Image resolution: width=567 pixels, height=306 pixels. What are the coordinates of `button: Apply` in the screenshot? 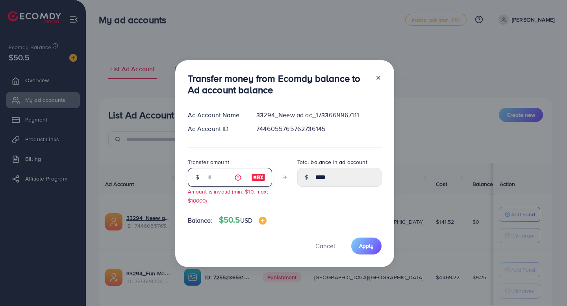 It's located at (366, 246).